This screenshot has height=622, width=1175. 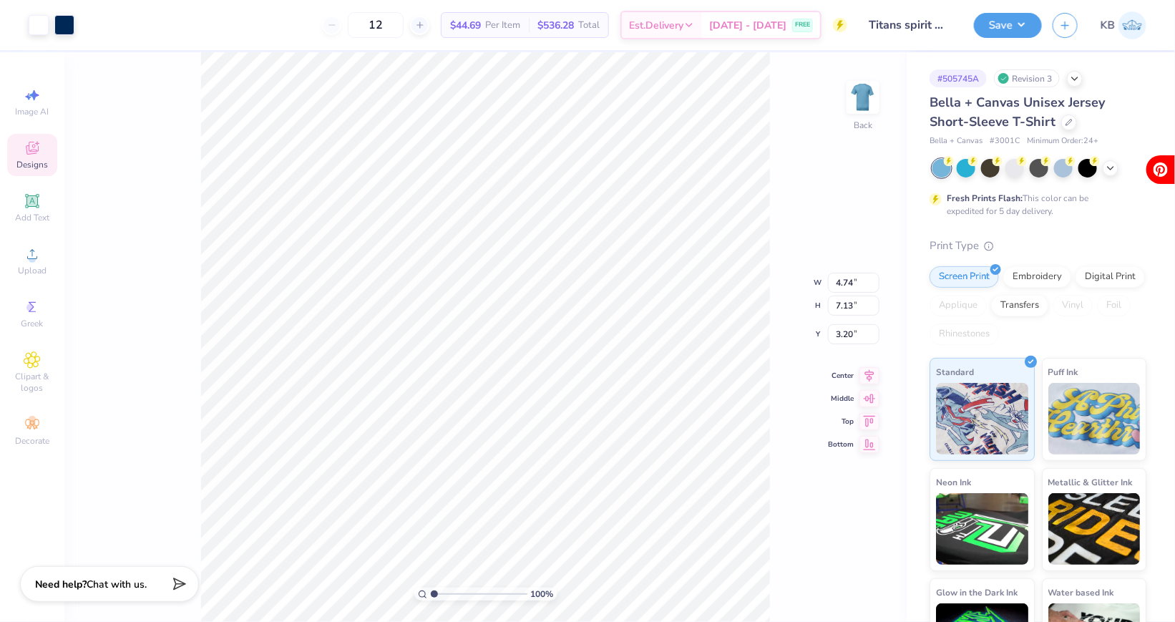 I want to click on span: Chat with us., so click(x=117, y=584).